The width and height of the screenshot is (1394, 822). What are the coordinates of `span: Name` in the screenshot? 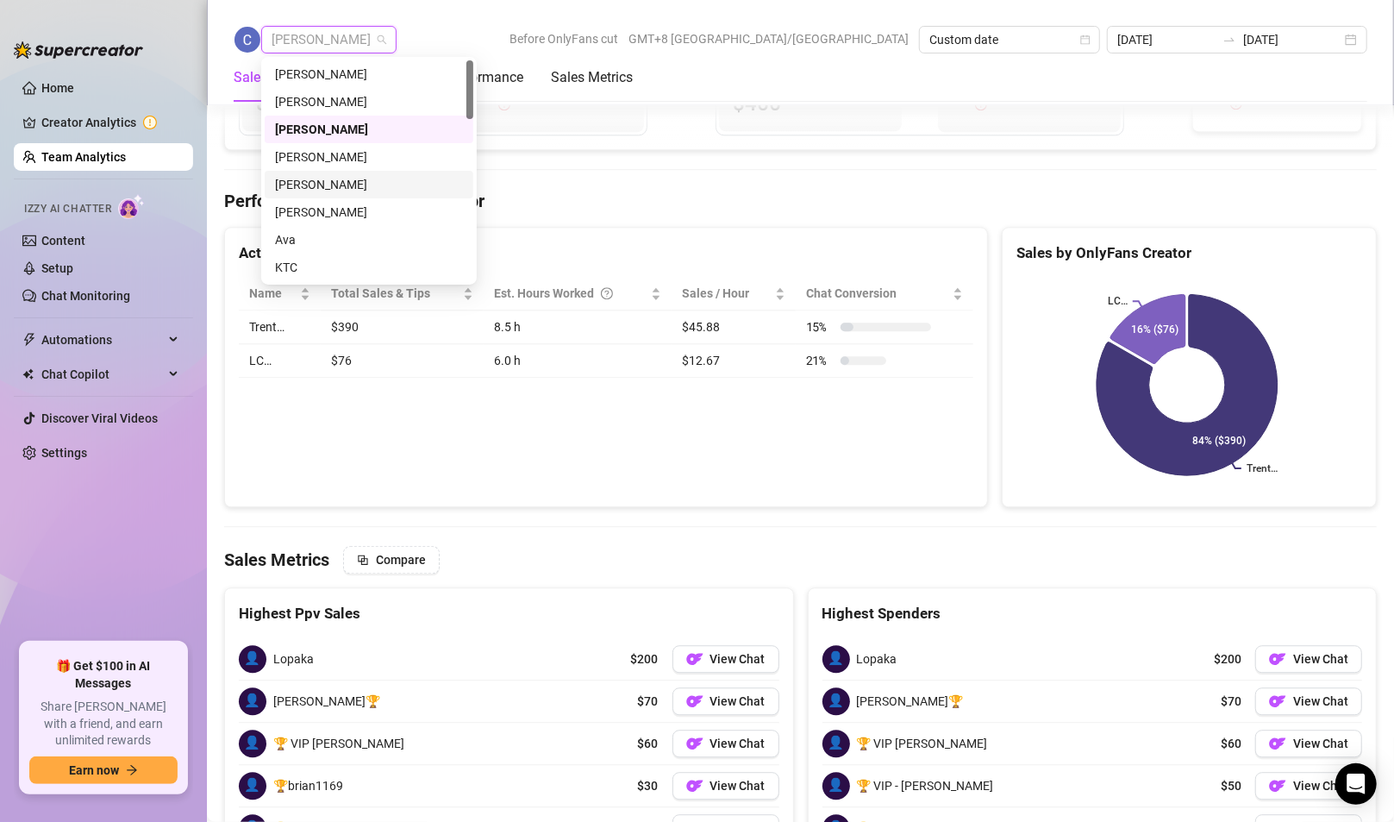 It's located at (272, 293).